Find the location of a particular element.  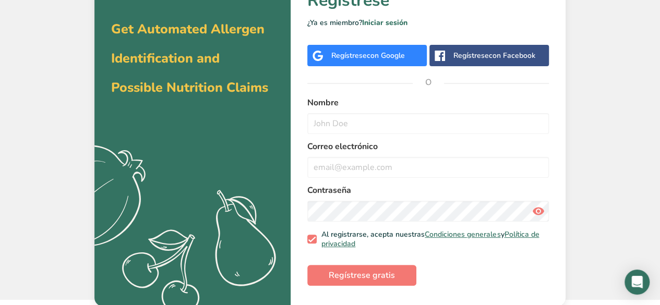

input: email@example.com is located at coordinates (428, 168).